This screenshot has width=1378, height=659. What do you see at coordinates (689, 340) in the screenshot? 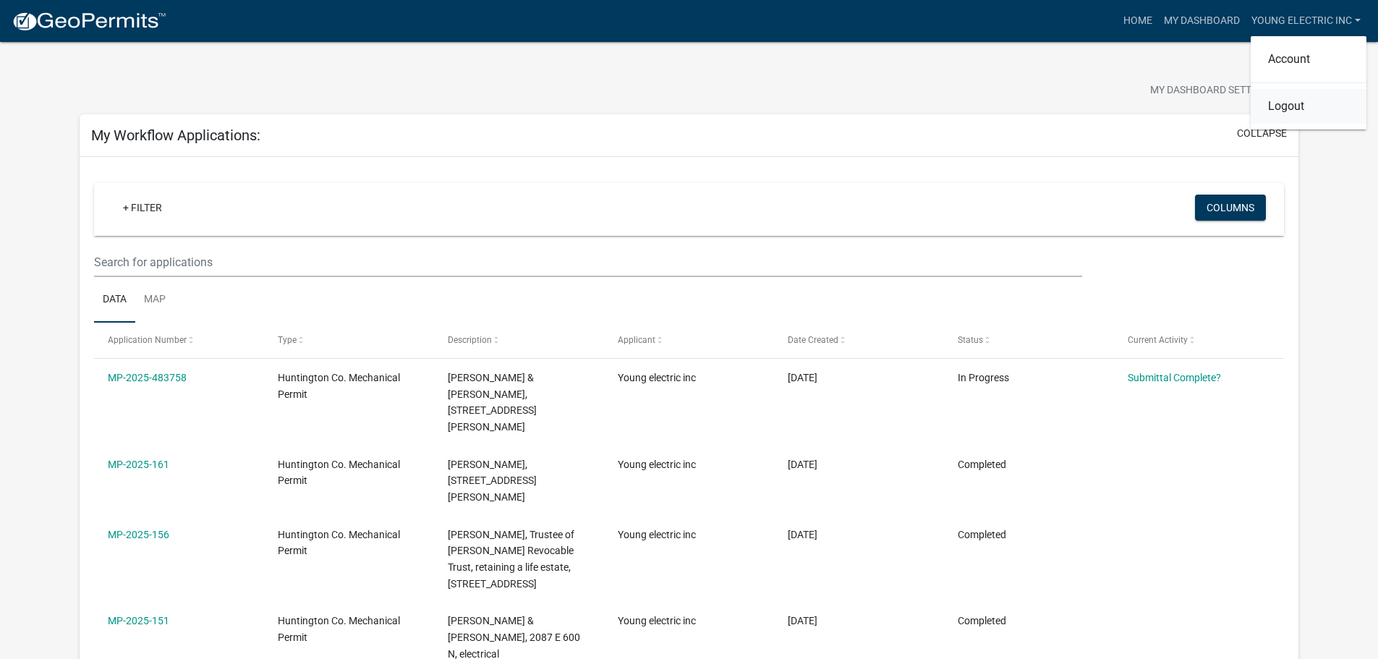
I see `datatable-header-cell: Applicant` at bounding box center [689, 340].